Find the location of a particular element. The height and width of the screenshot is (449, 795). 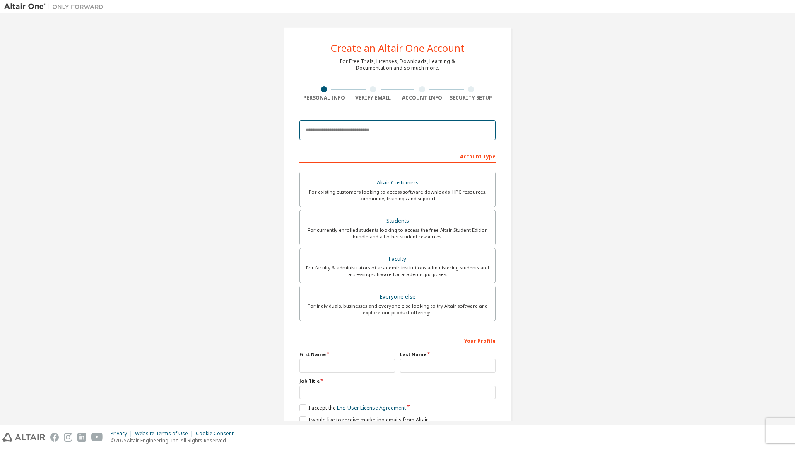

div: Your Profile is located at coordinates (398, 340).